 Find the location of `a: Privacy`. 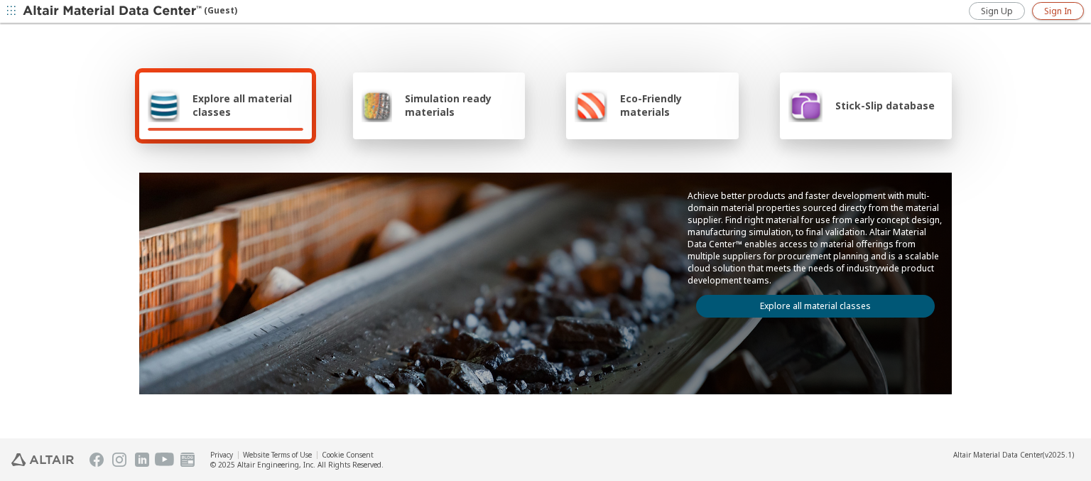

a: Privacy is located at coordinates (222, 455).